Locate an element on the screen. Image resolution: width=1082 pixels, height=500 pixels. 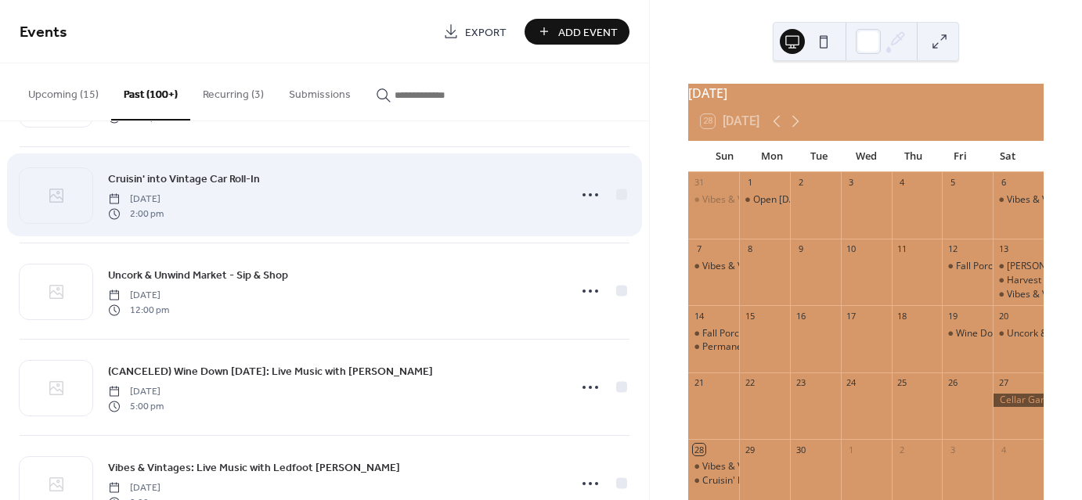
span: Cruisin' into Vintage Car Roll-In is located at coordinates (184, 179).